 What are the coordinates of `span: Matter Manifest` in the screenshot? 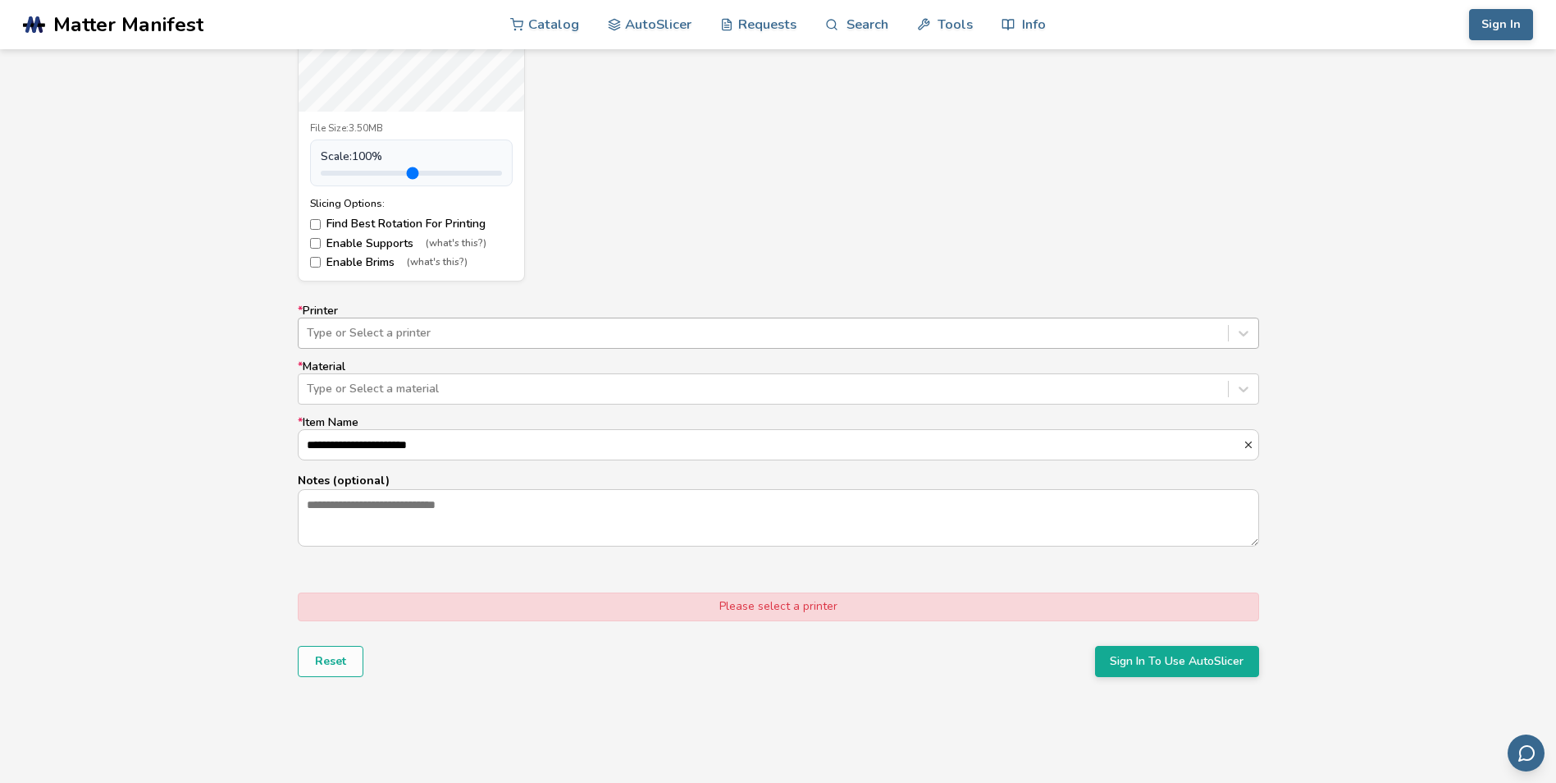 It's located at (128, 25).